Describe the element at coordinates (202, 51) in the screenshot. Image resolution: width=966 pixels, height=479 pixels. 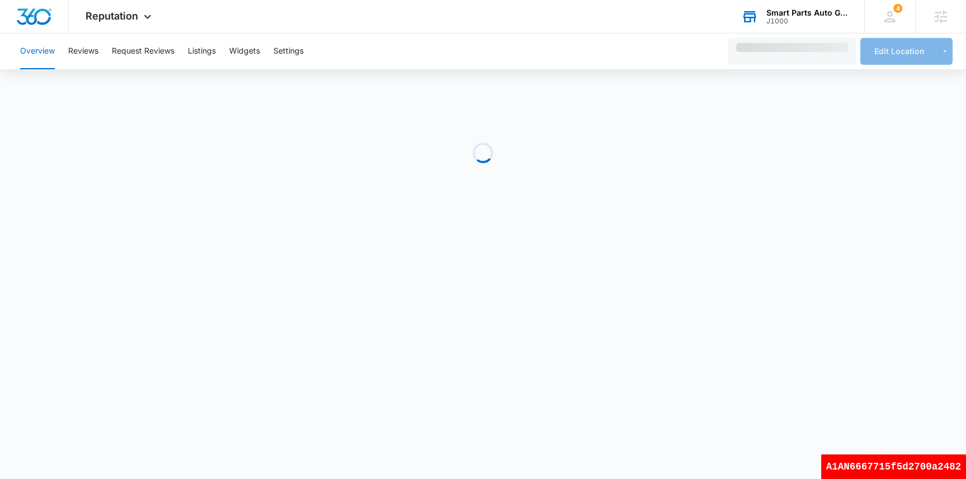
I see `button: Listings` at that location.